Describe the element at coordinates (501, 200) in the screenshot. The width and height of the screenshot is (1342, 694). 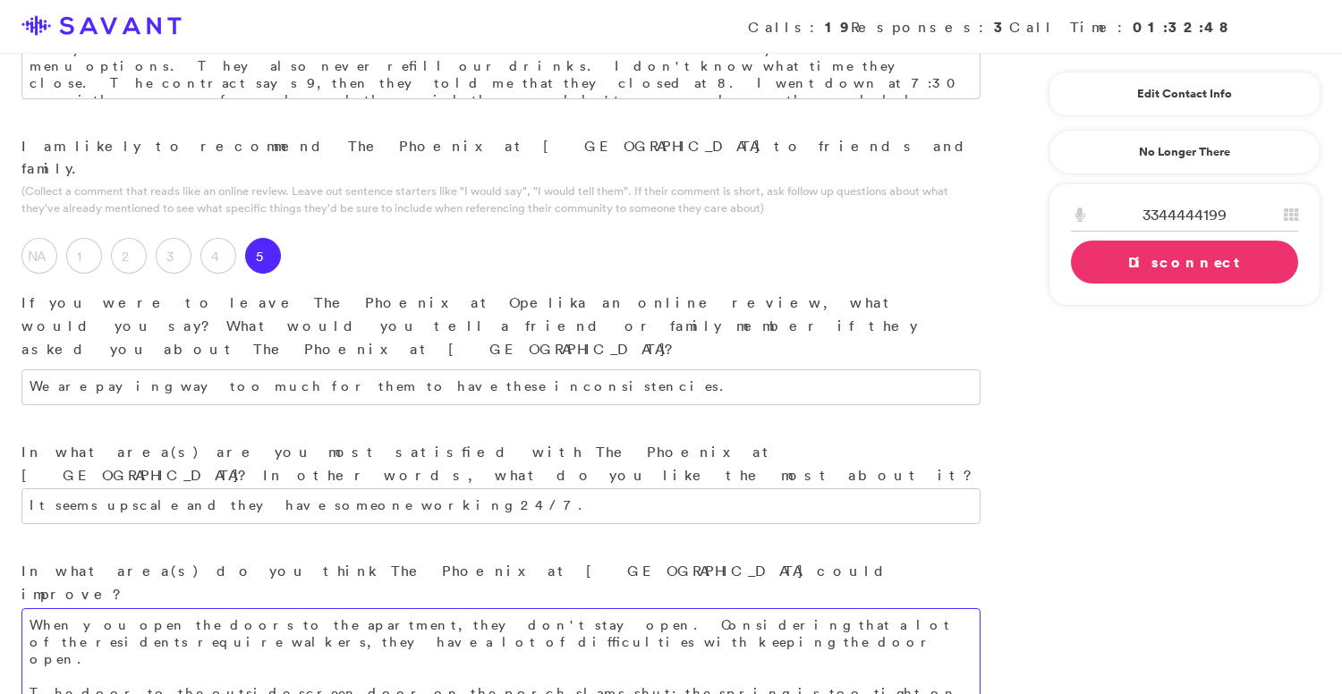
I see `p: (Collect a comment that reads like an online review. Leave out sentence starters like "I would sa...` at that location.